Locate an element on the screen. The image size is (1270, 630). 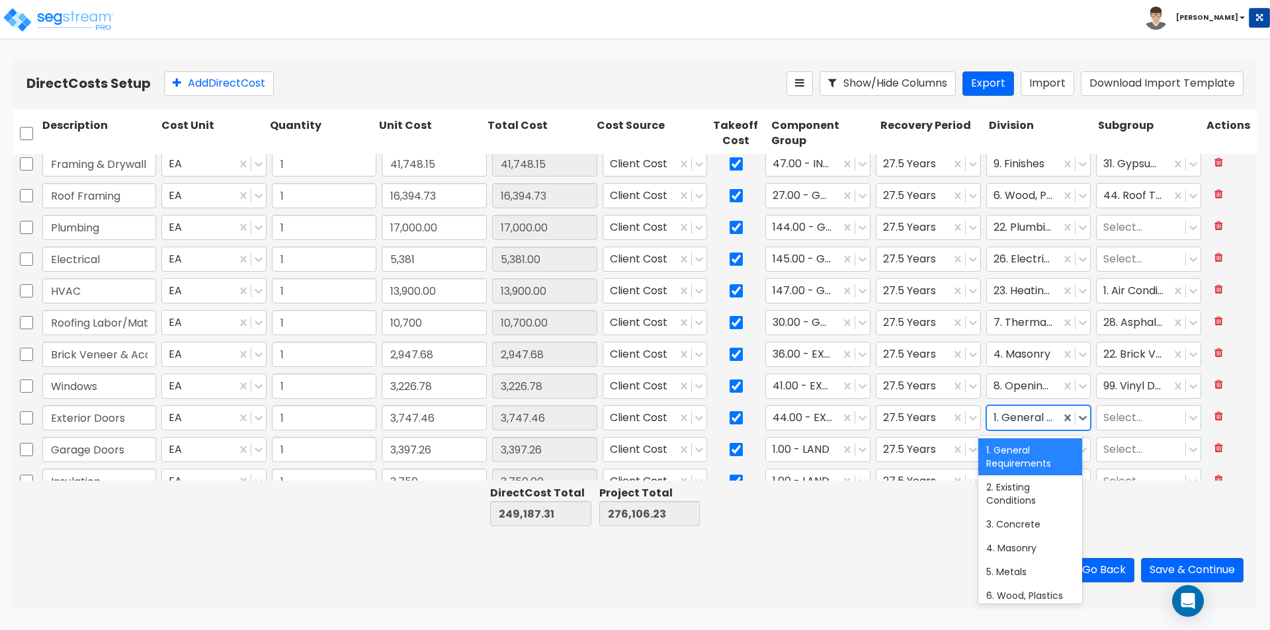
div: Unit Cost is located at coordinates (431, 134).